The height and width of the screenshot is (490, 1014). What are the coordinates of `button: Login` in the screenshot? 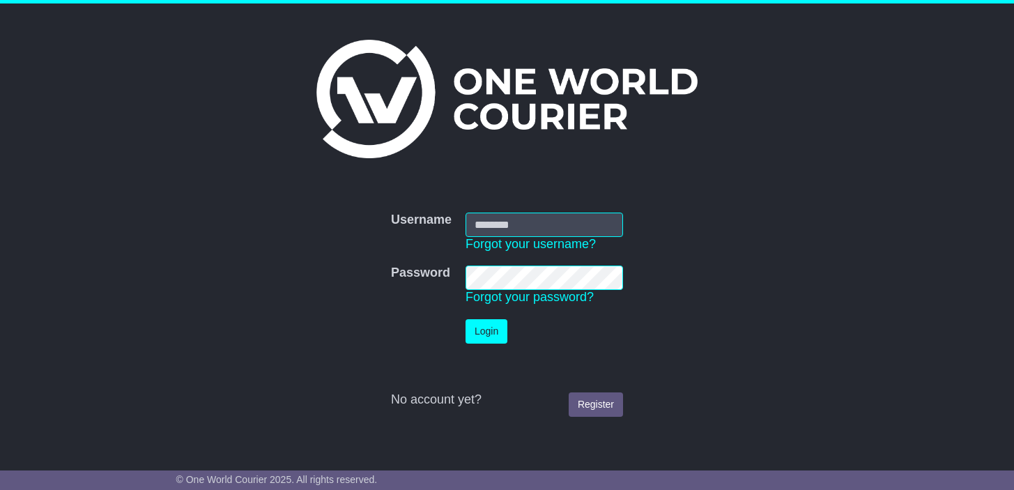 It's located at (487, 331).